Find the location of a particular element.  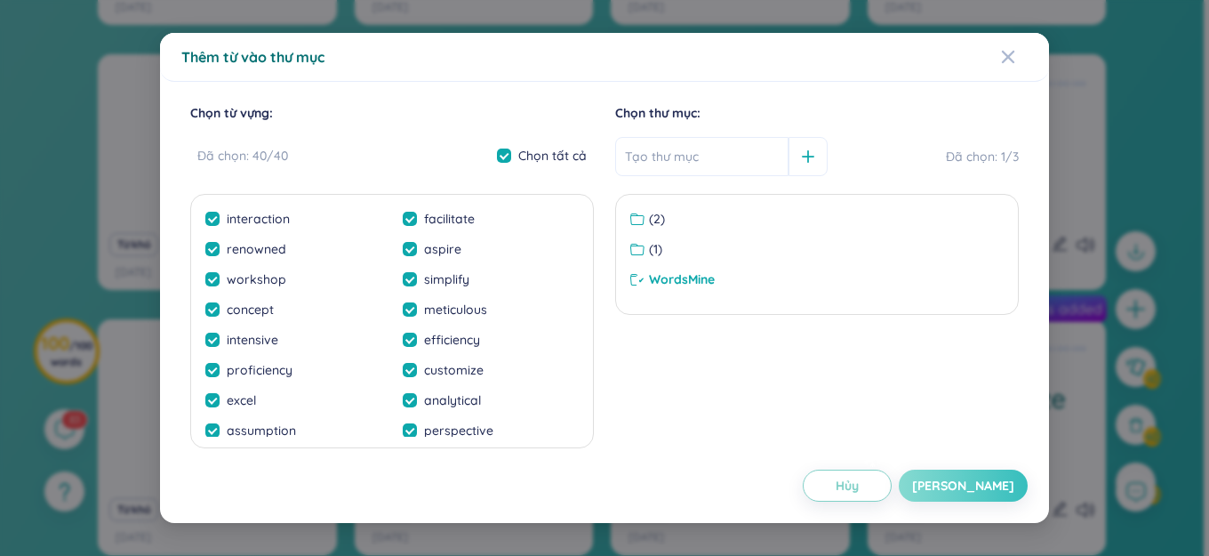

span: proficiency is located at coordinates (260, 370).